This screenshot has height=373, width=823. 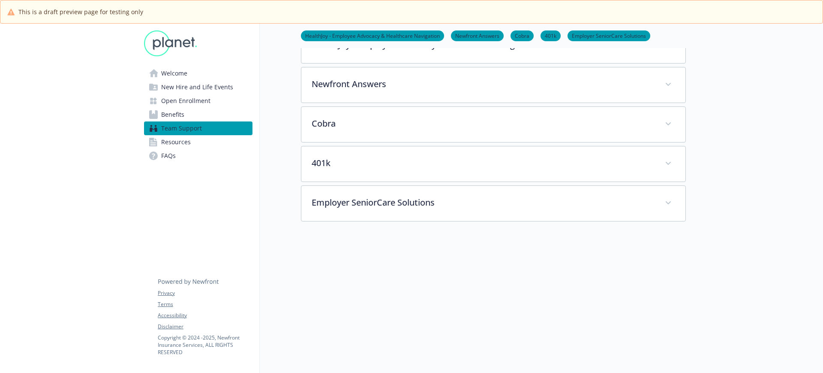 I want to click on div: 401k, so click(x=494, y=164).